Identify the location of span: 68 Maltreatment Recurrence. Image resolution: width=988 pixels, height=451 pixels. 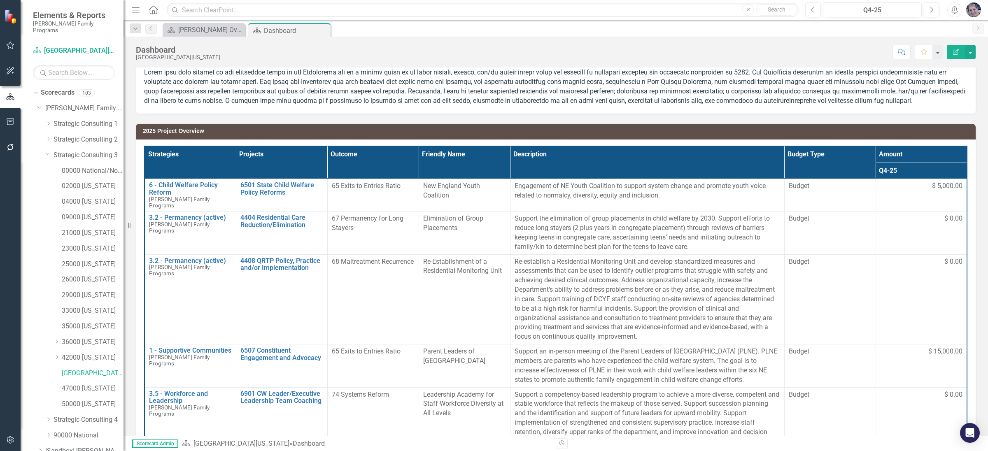
(373, 261).